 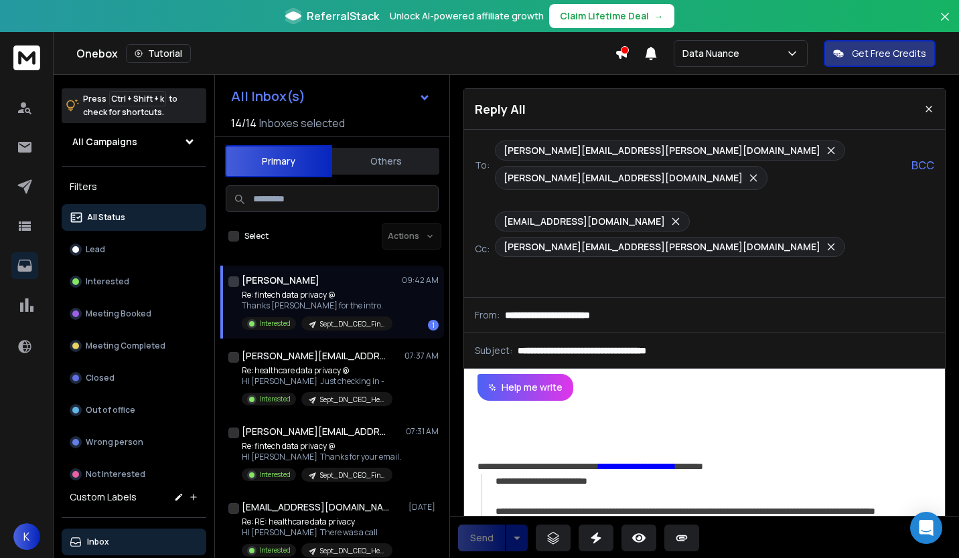 What do you see at coordinates (467, 16) in the screenshot?
I see `p: Unlock AI-powered affiliate growth` at bounding box center [467, 16].